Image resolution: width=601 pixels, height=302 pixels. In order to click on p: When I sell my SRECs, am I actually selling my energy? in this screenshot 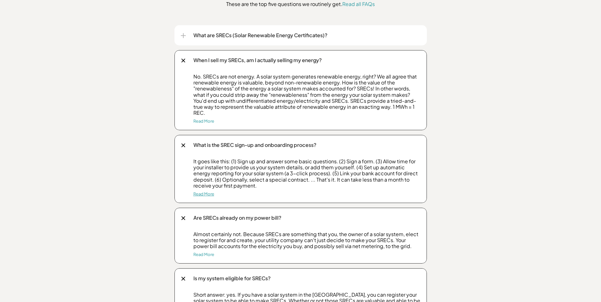, I will do `click(307, 60)`.